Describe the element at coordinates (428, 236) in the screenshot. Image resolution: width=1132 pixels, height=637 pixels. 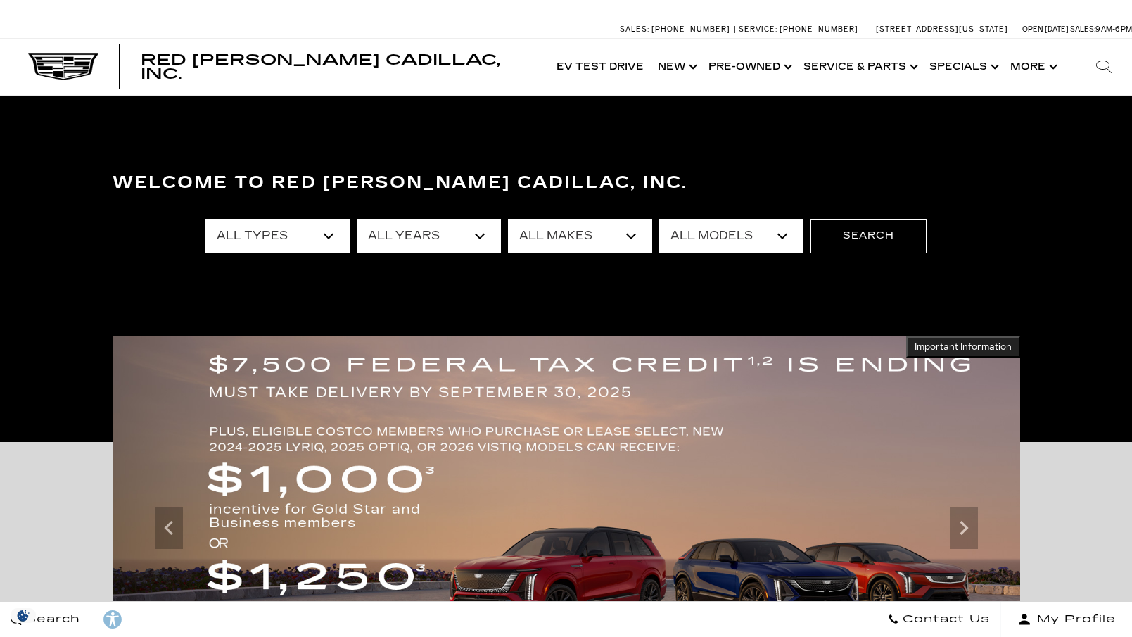
I see `select: Filter by year` at that location.